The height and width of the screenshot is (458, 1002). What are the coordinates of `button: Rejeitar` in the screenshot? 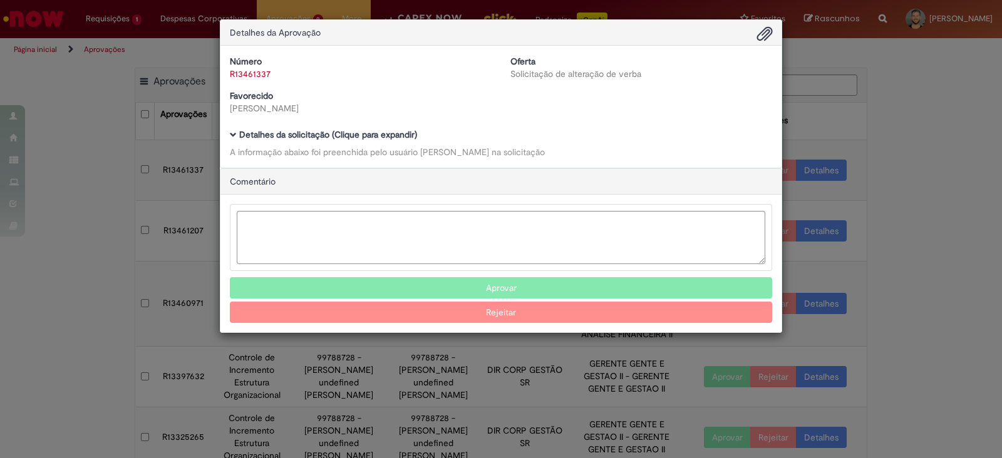 It's located at (501, 312).